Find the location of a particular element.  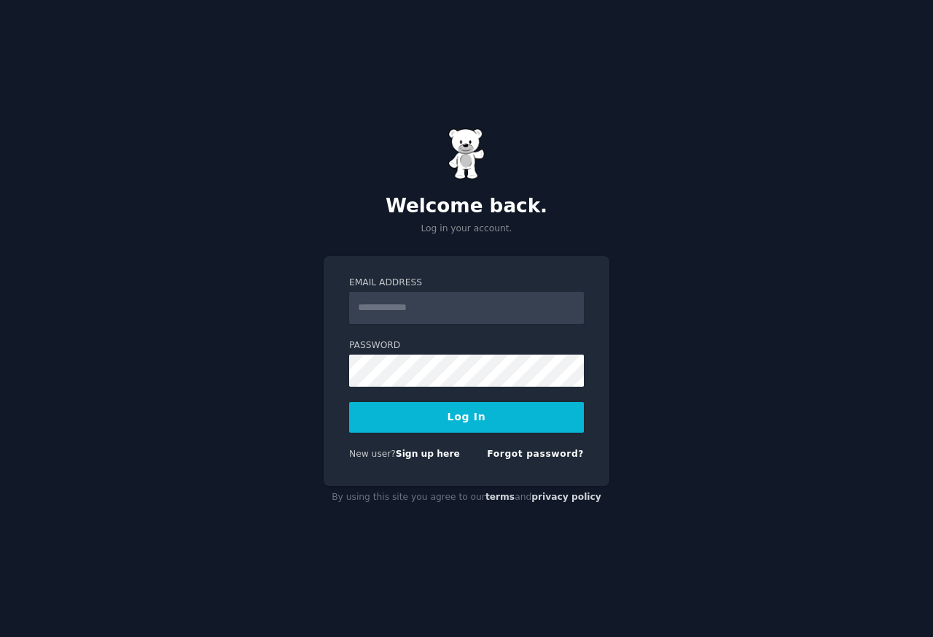

img: Gummy Bear is located at coordinates (467, 154).